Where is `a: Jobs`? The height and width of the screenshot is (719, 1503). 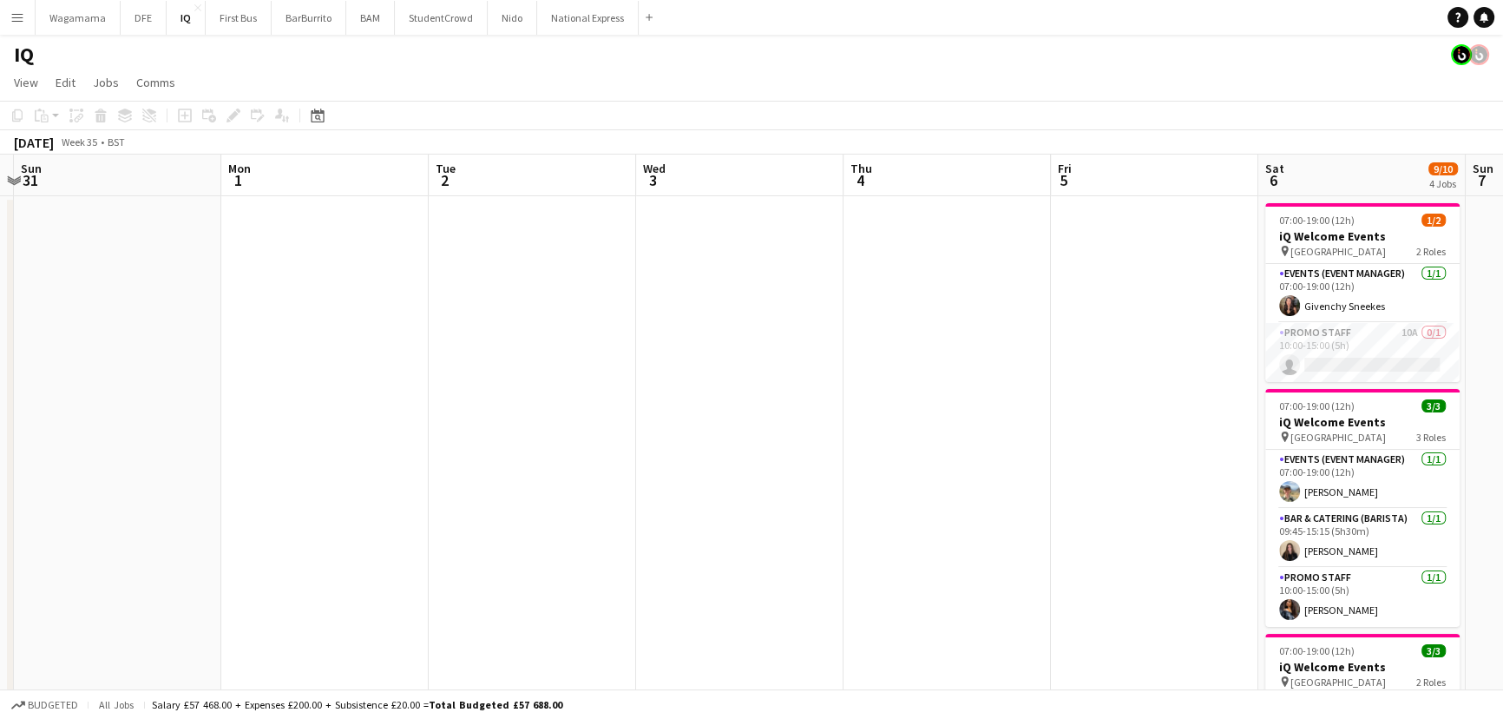 a: Jobs is located at coordinates (106, 82).